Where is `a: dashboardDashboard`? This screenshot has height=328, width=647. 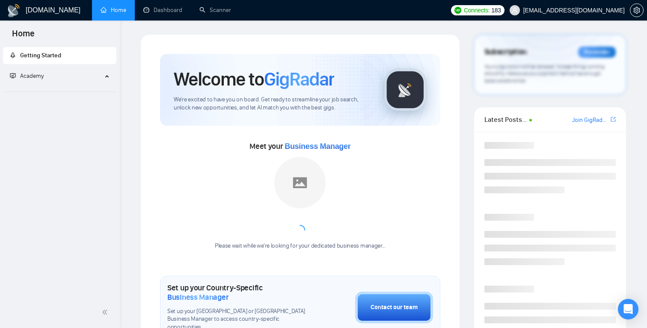 a: dashboardDashboard is located at coordinates (163, 10).